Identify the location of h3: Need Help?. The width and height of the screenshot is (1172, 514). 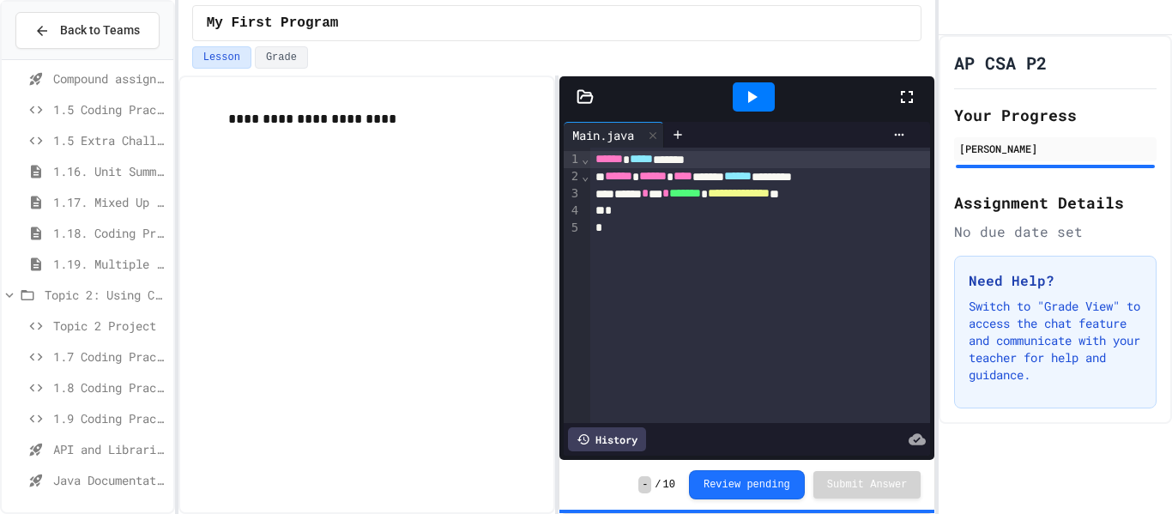
(1056, 281).